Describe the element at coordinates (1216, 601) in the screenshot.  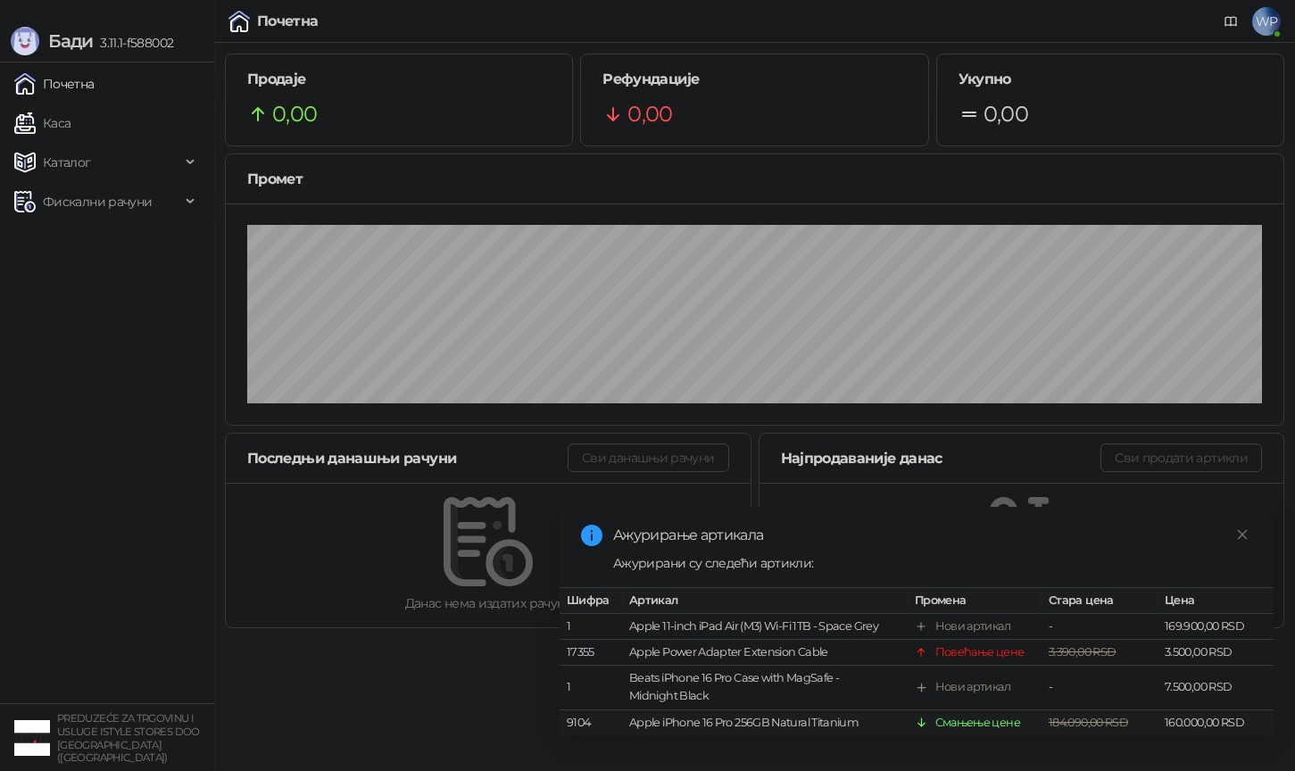
I see `th: Цена` at that location.